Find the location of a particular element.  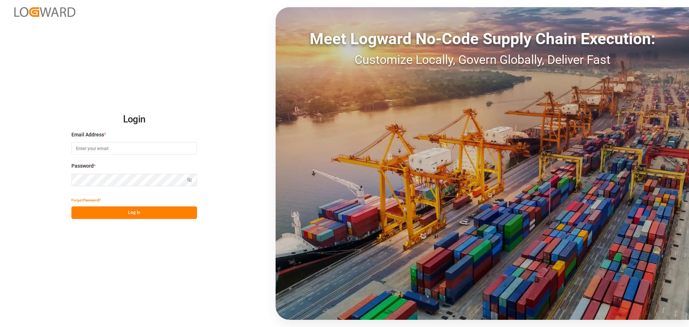

span: Email Address is located at coordinates (88, 135).